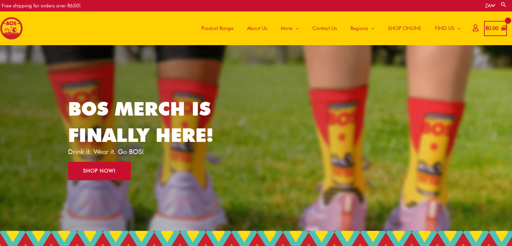 This screenshot has height=246, width=512. What do you see at coordinates (257, 28) in the screenshot?
I see `a: About Us` at bounding box center [257, 28].